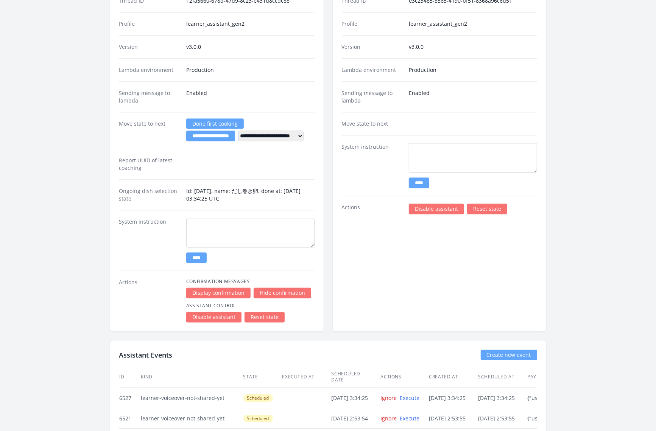 This screenshot has height=431, width=656. What do you see at coordinates (250, 282) in the screenshot?
I see `h4: Confirmation Messages` at bounding box center [250, 282].